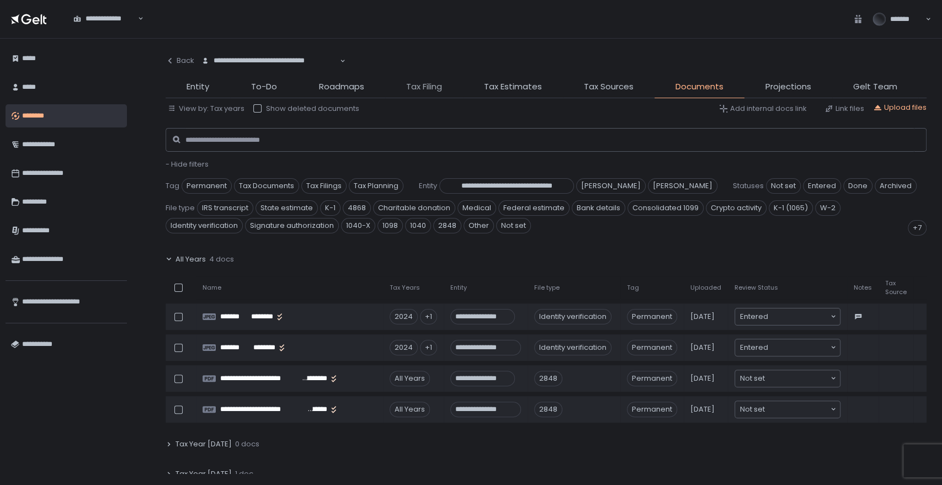 The width and height of the screenshot is (942, 485). I want to click on button: Link files, so click(844, 109).